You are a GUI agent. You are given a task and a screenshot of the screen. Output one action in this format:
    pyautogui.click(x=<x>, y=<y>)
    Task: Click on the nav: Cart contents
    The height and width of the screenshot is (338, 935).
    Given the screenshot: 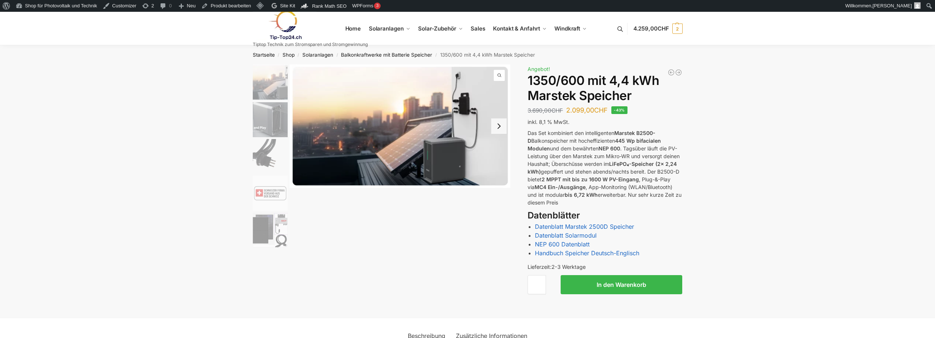 What is the action you would take?
    pyautogui.click(x=658, y=29)
    